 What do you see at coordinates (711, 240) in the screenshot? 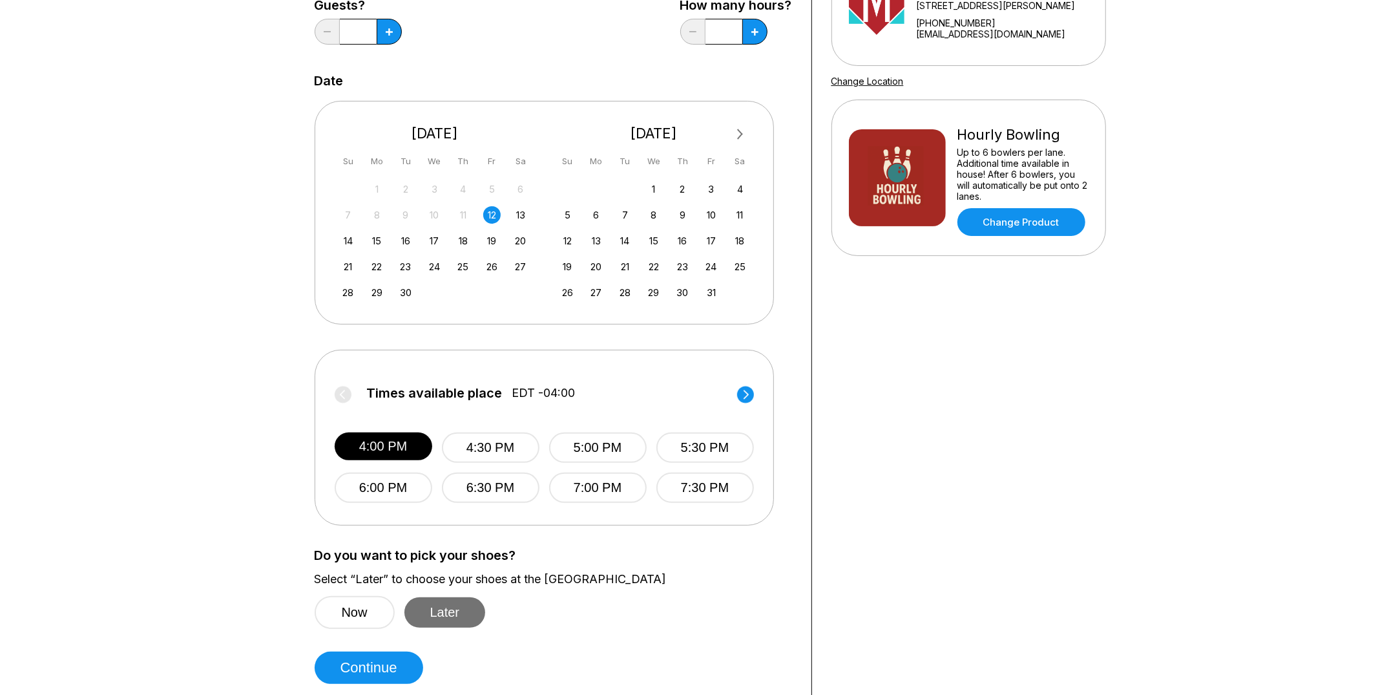
I see `div: Choose Friday, October 17th, 2025` at bounding box center [711, 240].